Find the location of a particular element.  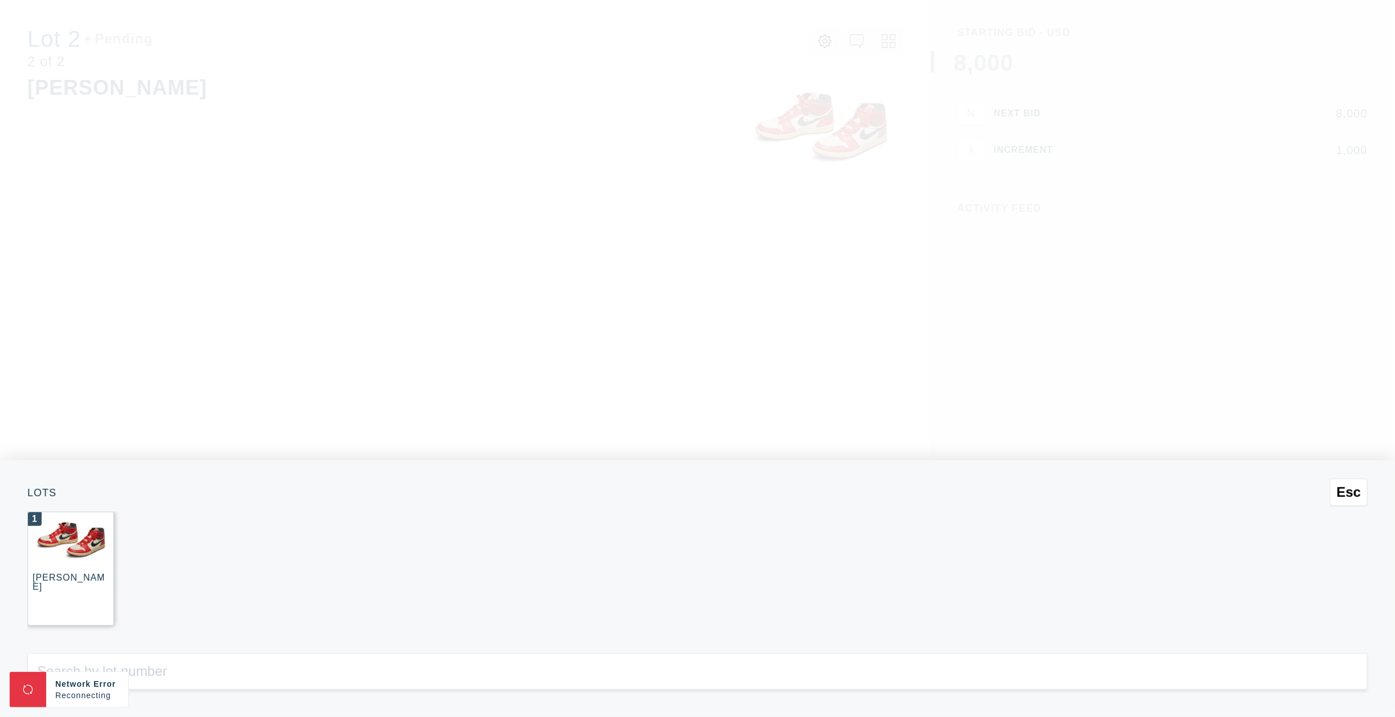

div: 1 is located at coordinates (35, 519).